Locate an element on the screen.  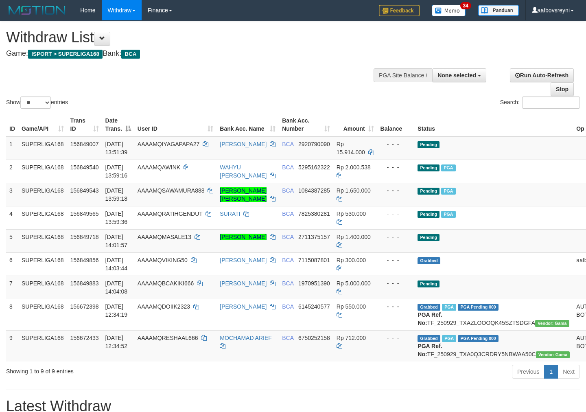
th: Balance is located at coordinates (396, 125).